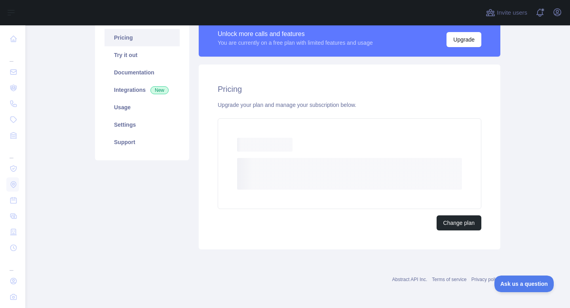 The height and width of the screenshot is (308, 570). What do you see at coordinates (459, 223) in the screenshot?
I see `button: Change plan` at bounding box center [459, 223].